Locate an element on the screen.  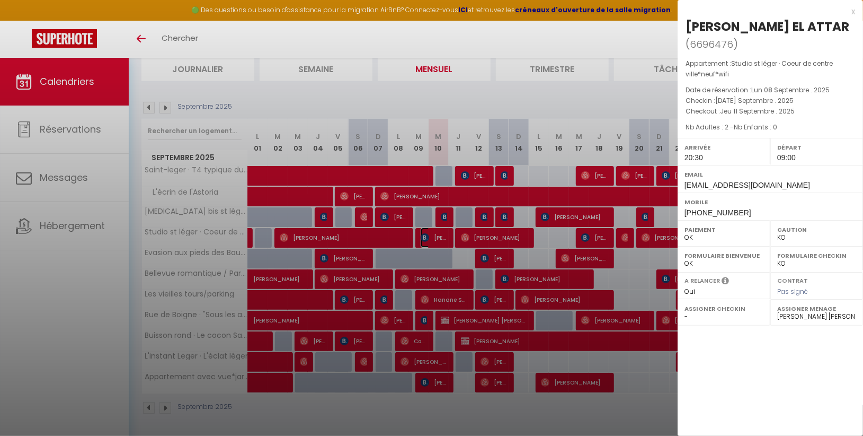
label: Email is located at coordinates (770, 174).